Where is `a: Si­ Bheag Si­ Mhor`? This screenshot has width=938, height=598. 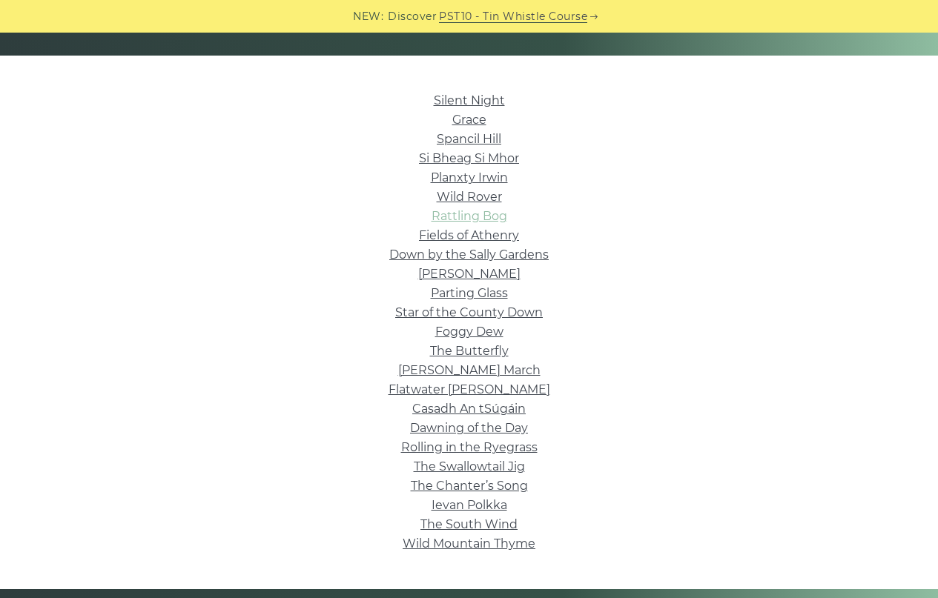
a: Si­ Bheag Si­ Mhor is located at coordinates (469, 158).